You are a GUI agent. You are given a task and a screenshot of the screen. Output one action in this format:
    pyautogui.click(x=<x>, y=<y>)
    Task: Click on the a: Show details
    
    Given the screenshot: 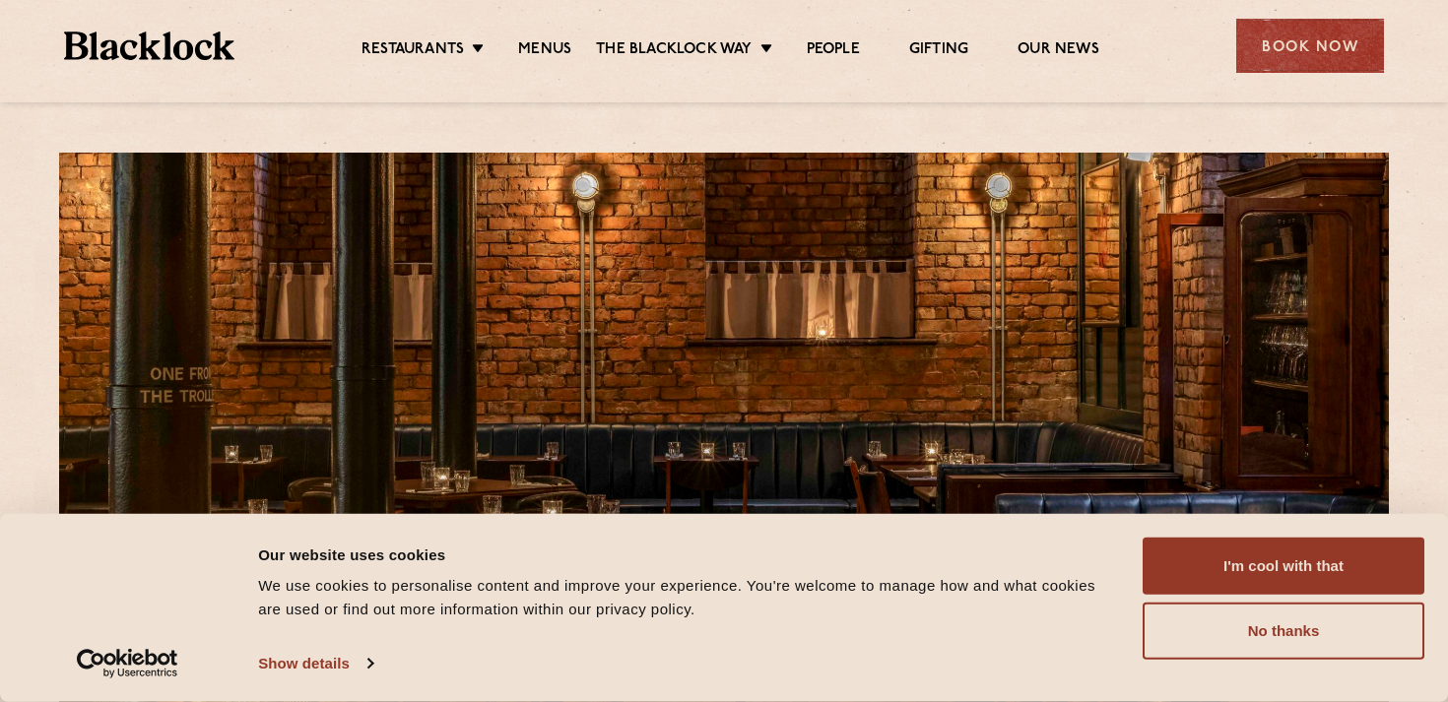 What is the action you would take?
    pyautogui.click(x=315, y=664)
    